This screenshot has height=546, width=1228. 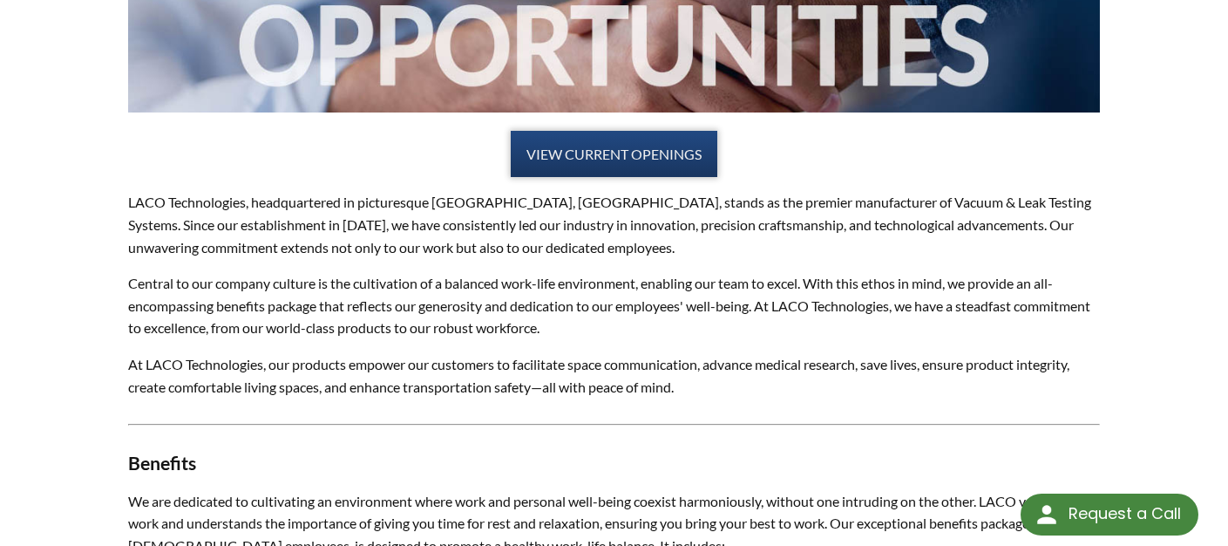 I want to click on p: At LACO Technologies, our products empower our customers to facilitate space communication, advan..., so click(x=614, y=375).